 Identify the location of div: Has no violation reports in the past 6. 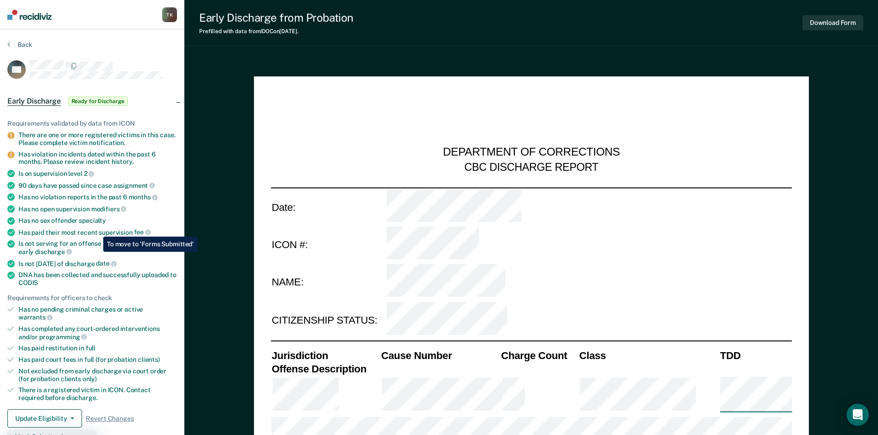
(98, 197).